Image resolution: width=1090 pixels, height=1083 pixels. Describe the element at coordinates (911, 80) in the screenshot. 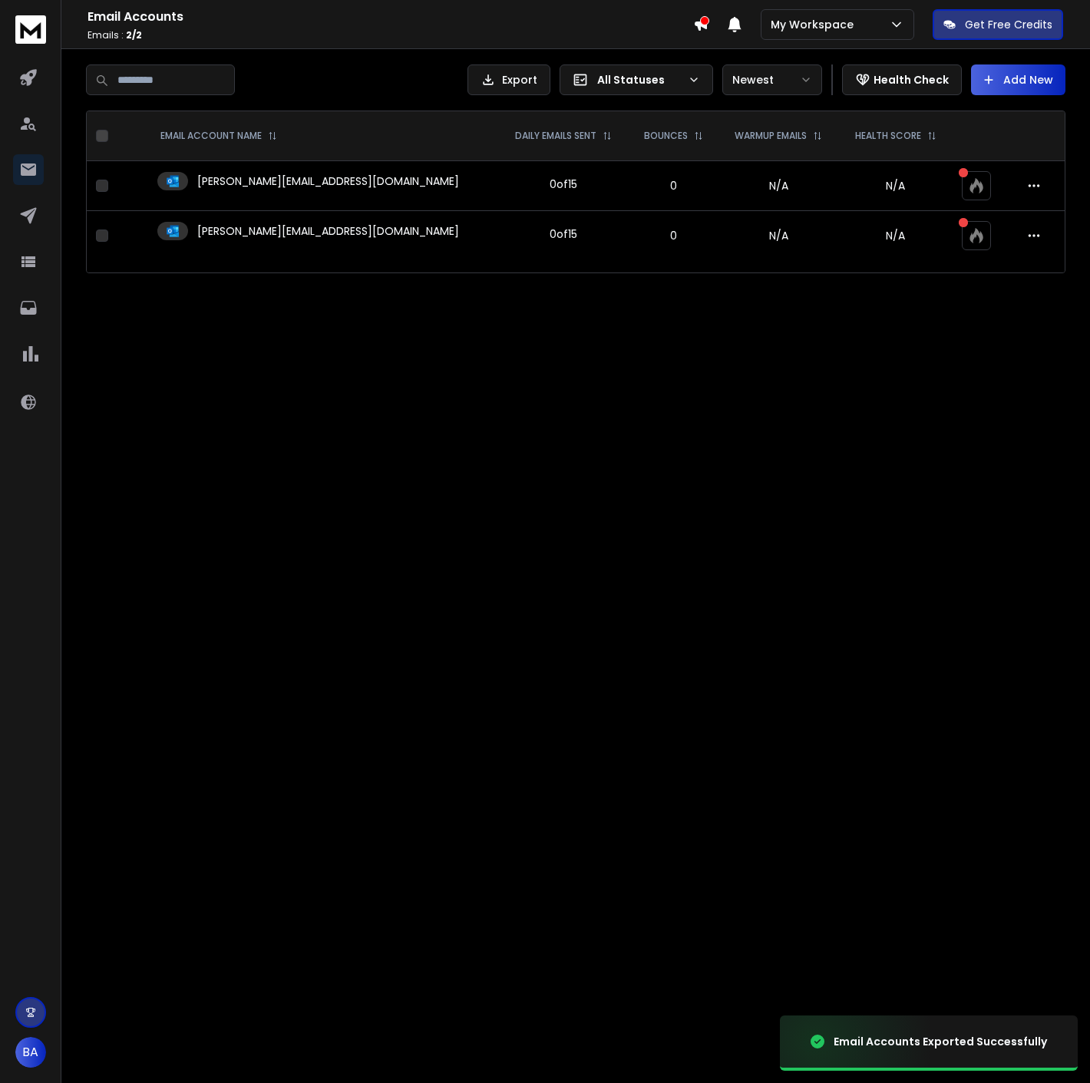

I see `p: Health Check` at that location.